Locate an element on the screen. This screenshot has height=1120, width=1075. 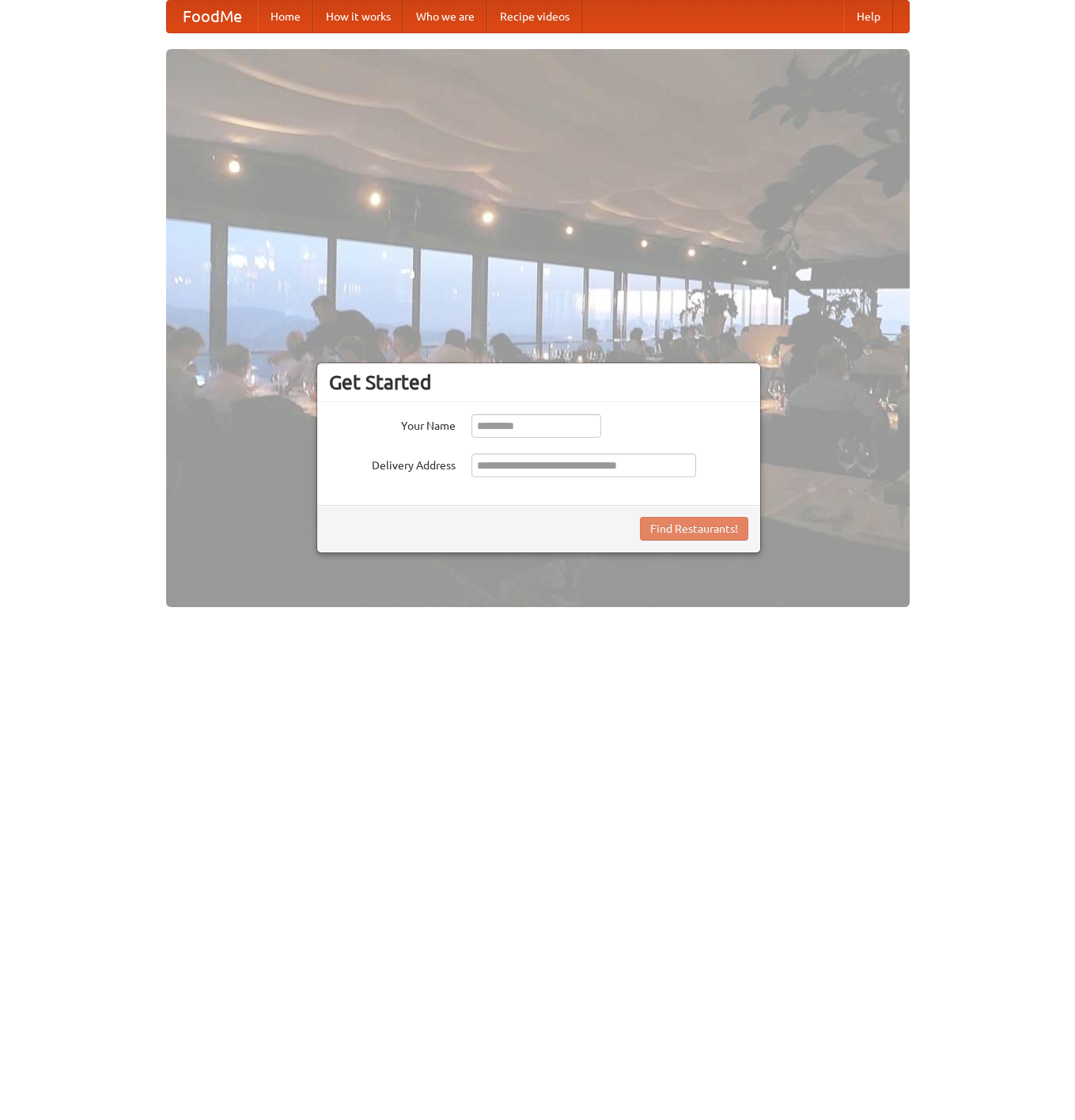
a: FoodMe is located at coordinates (212, 17).